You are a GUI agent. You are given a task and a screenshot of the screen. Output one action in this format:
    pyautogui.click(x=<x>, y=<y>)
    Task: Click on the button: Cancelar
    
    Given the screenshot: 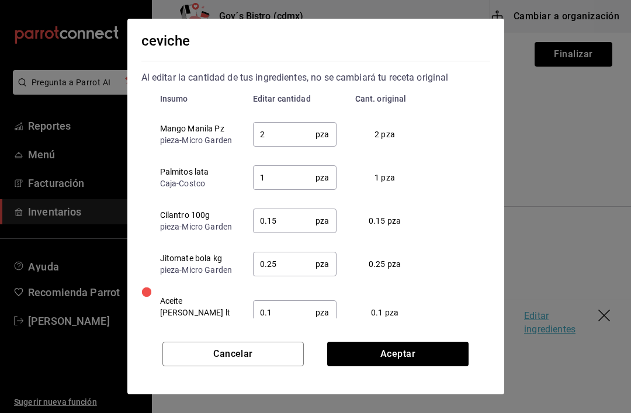 What is the action you would take?
    pyautogui.click(x=233, y=354)
    